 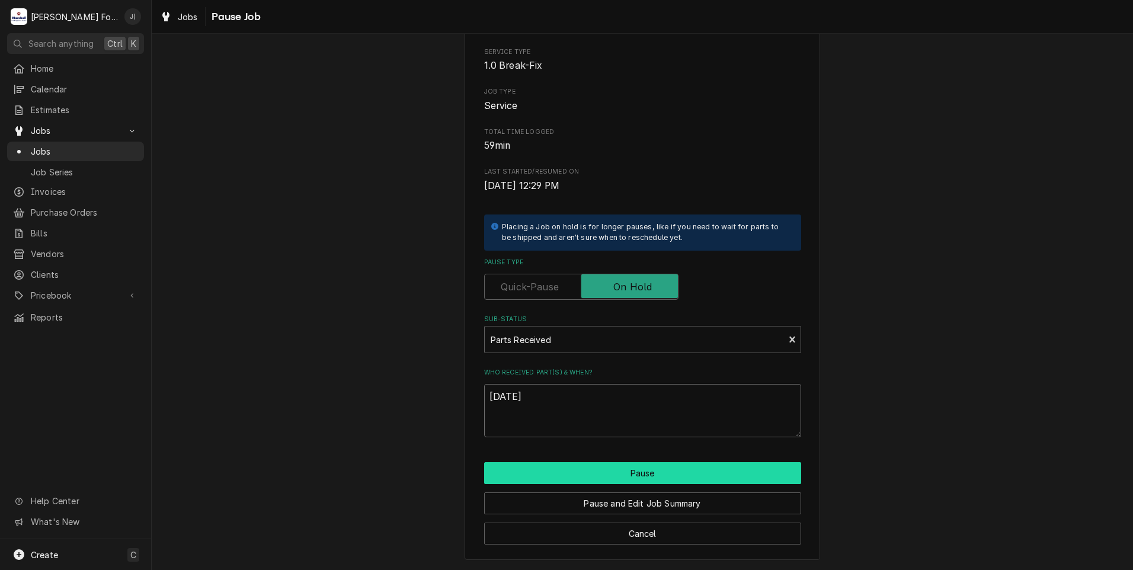 I want to click on button: Search anythingCtrlK, so click(x=75, y=43).